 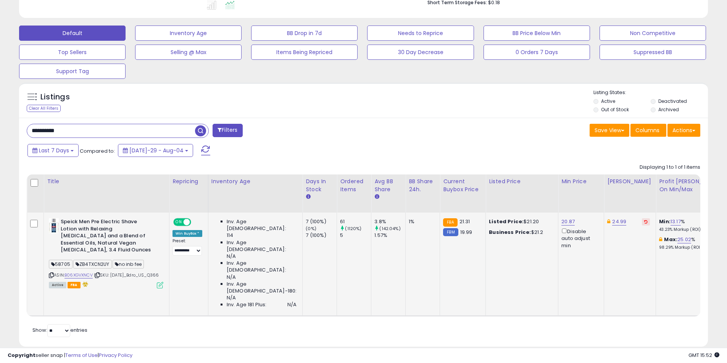 What do you see at coordinates (652, 33) in the screenshot?
I see `button: Non Competitive` at bounding box center [652, 33].